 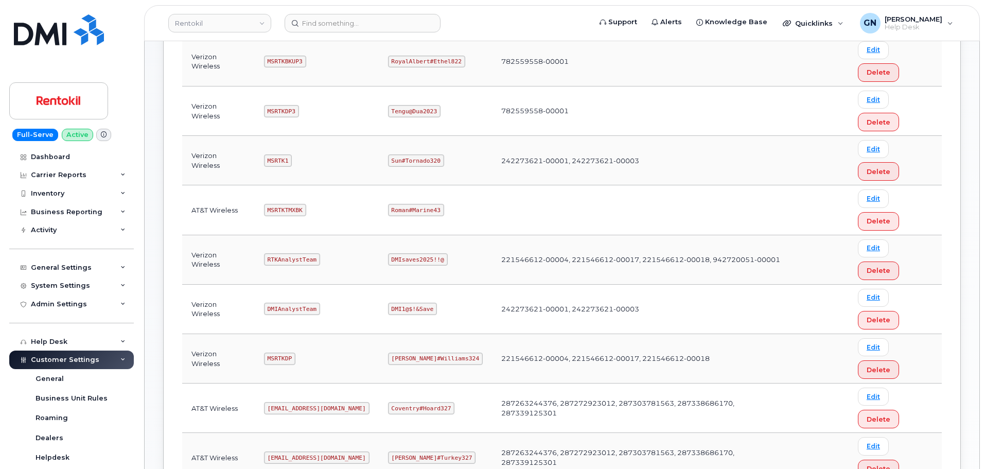 I want to click on a: Rentokil, so click(x=220, y=23).